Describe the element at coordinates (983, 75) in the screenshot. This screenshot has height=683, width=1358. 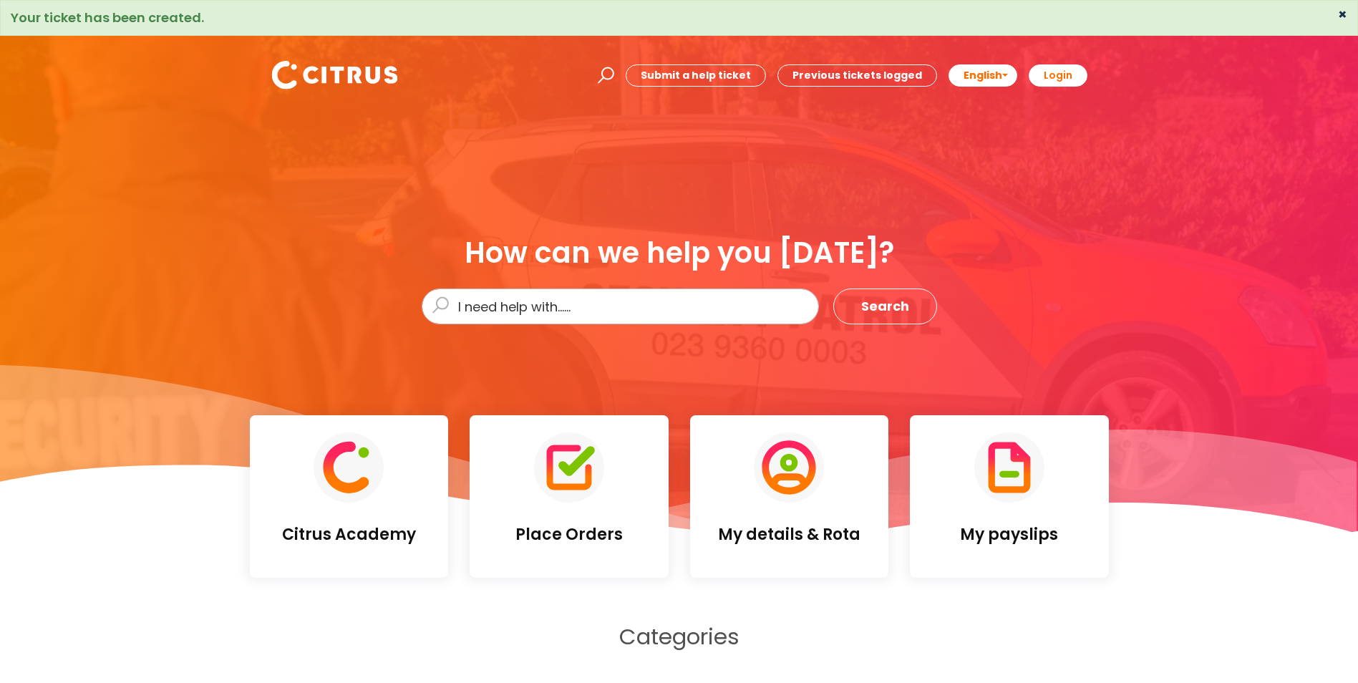
I see `span: English` at that location.